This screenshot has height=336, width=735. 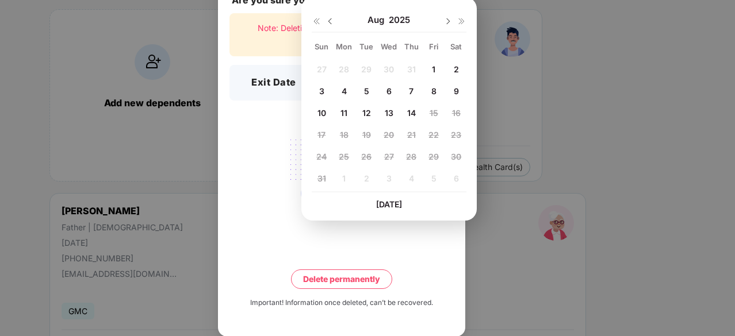 I want to click on span: 8, so click(x=433, y=91).